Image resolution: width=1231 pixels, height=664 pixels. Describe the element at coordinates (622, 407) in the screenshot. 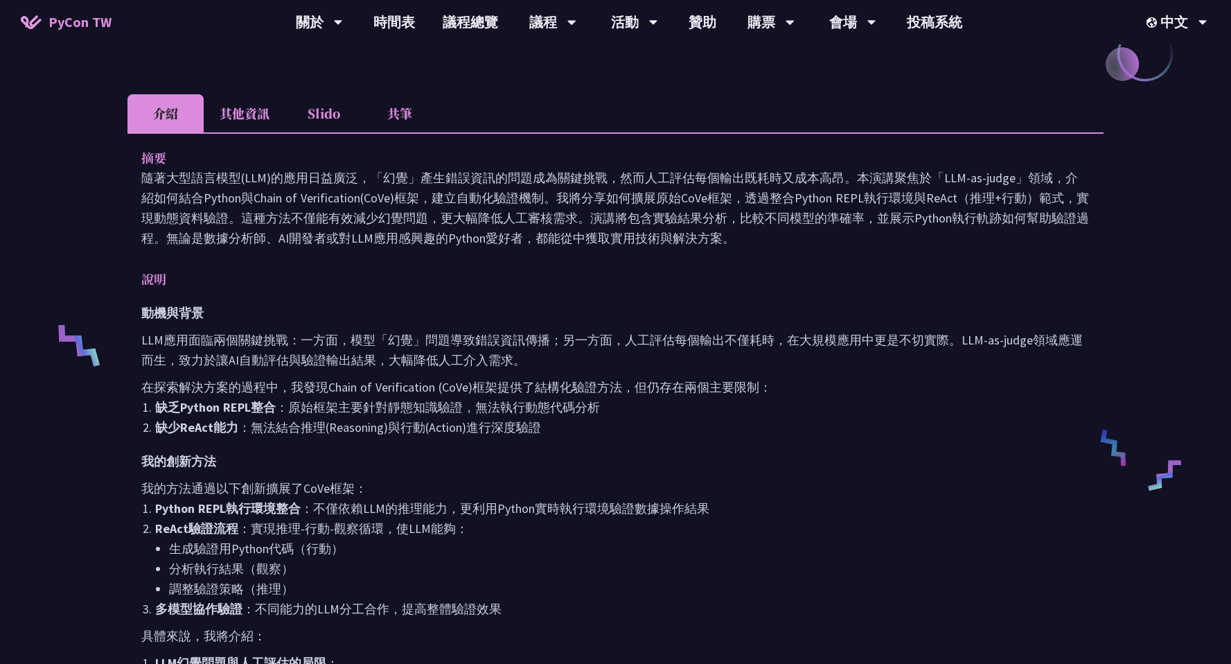

I see `li: ：原始框架主要針對靜態知識驗證，無法執行動態代碼分析` at that location.